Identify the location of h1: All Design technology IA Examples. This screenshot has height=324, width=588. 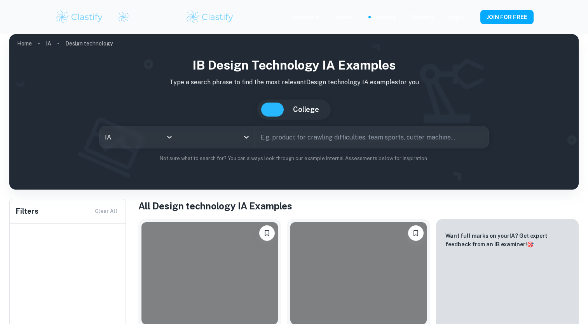
(358, 206).